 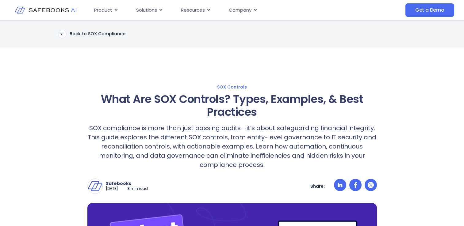 What do you see at coordinates (92, 34) in the screenshot?
I see `a: Back to SOX Compliance` at bounding box center [92, 34].